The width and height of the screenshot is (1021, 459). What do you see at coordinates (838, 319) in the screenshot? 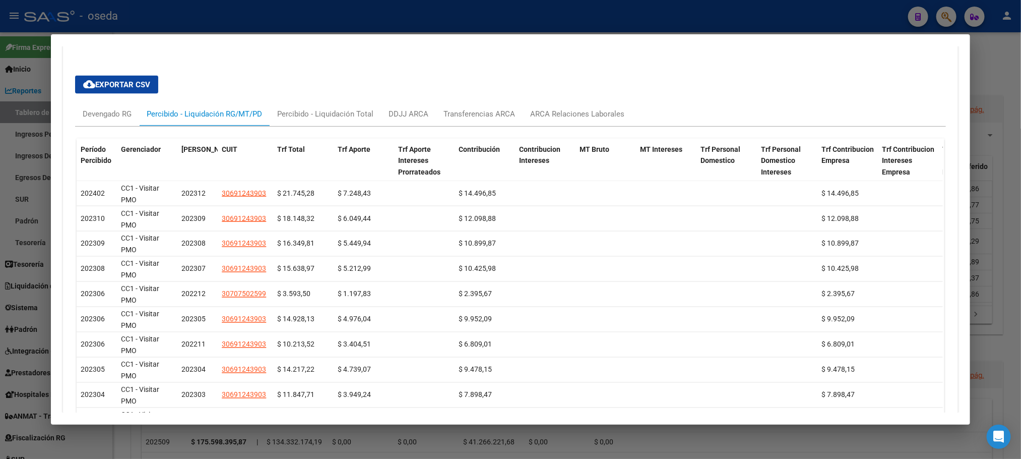
I see `span: $ 9.952,09` at bounding box center [838, 319].